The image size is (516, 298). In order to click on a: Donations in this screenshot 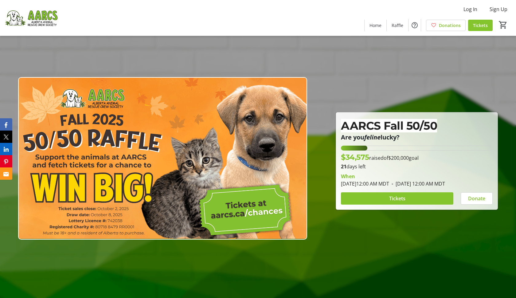, I will do `click(446, 25)`.